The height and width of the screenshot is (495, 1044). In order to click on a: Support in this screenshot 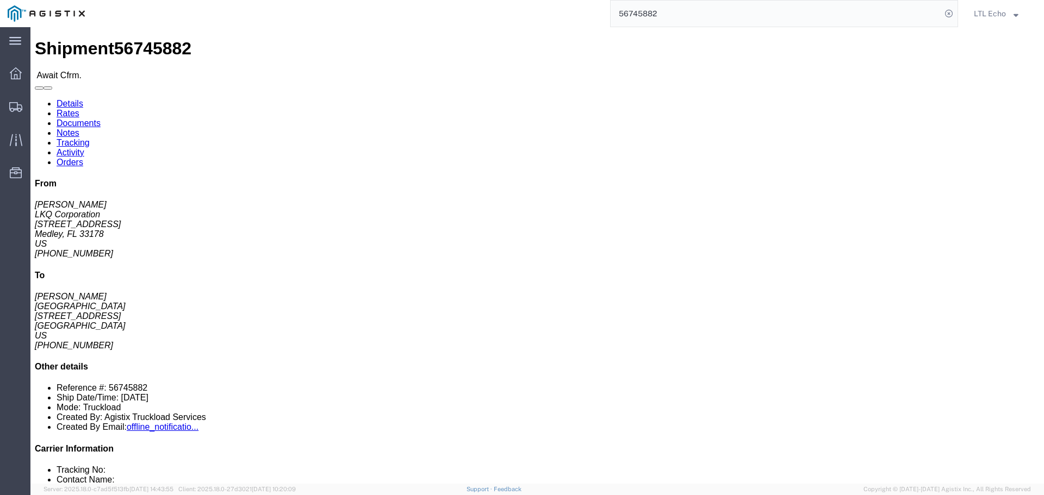, I will do `click(480, 489)`.